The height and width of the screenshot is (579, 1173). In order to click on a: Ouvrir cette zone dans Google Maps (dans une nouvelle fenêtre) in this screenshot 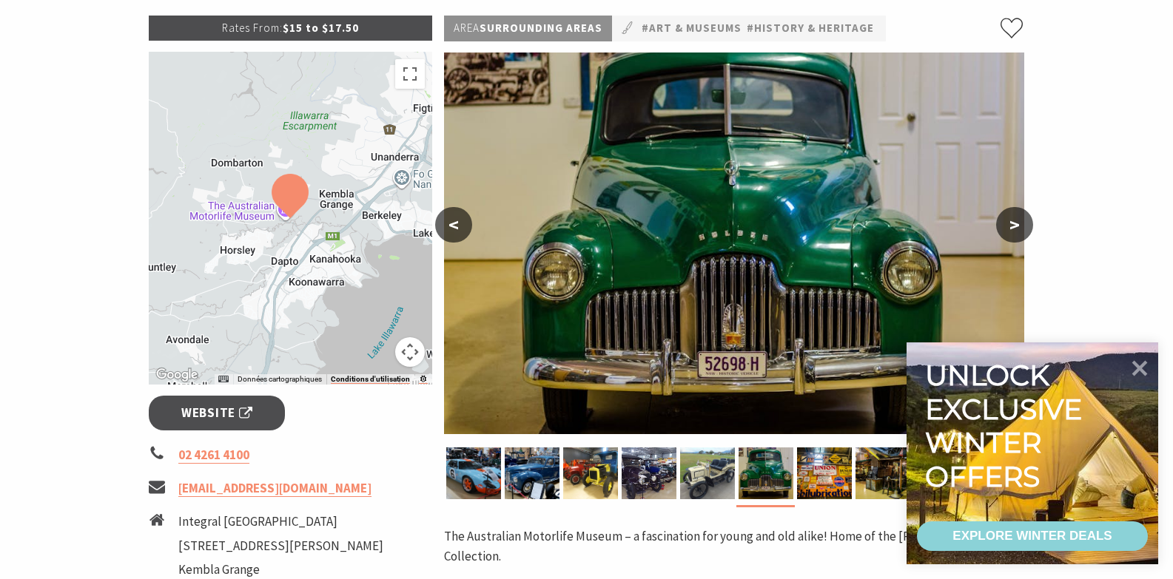, I will do `click(177, 375)`.